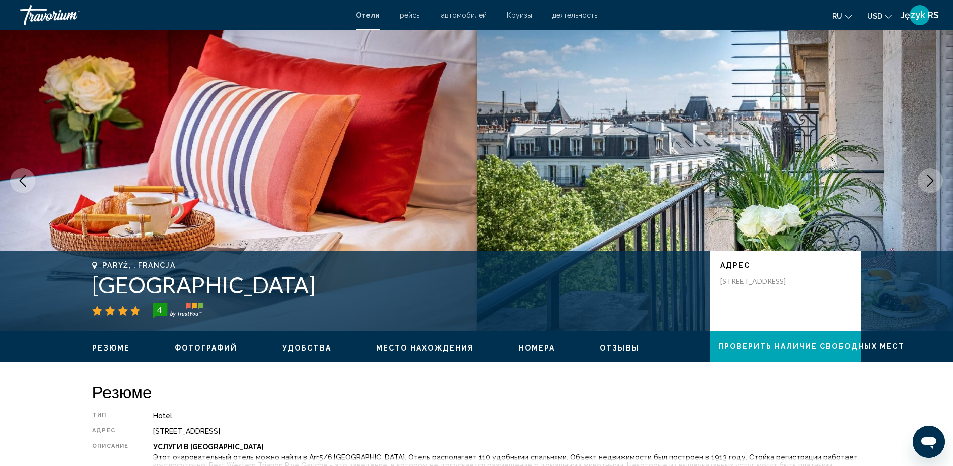 This screenshot has width=953, height=466. What do you see at coordinates (111, 348) in the screenshot?
I see `button: Резюме` at bounding box center [111, 348].